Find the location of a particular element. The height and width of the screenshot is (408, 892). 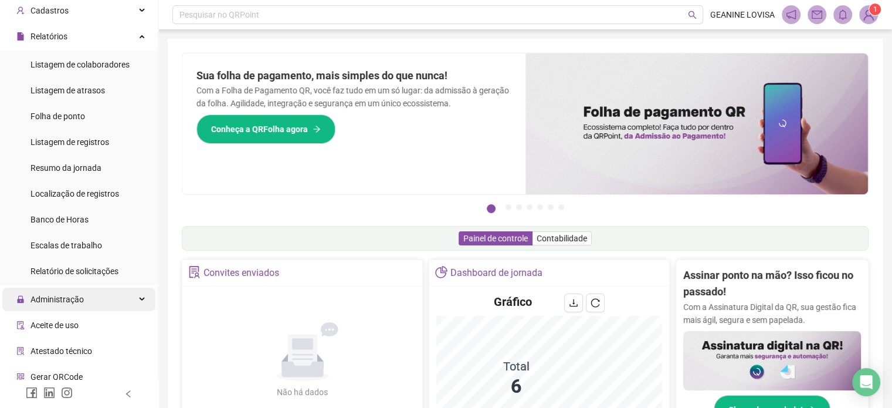

span: Folha de ponto is located at coordinates (57, 116).